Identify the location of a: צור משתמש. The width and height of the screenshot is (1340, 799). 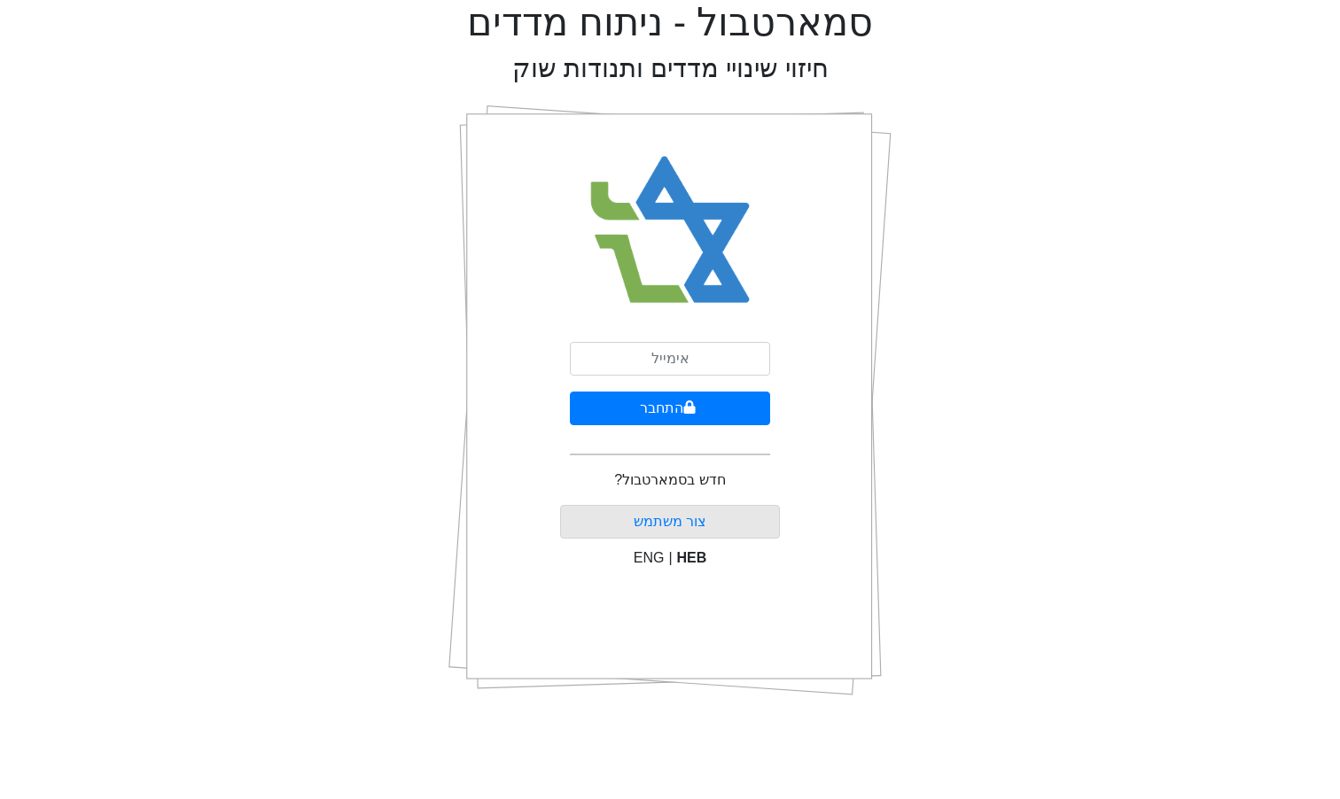
(670, 521).